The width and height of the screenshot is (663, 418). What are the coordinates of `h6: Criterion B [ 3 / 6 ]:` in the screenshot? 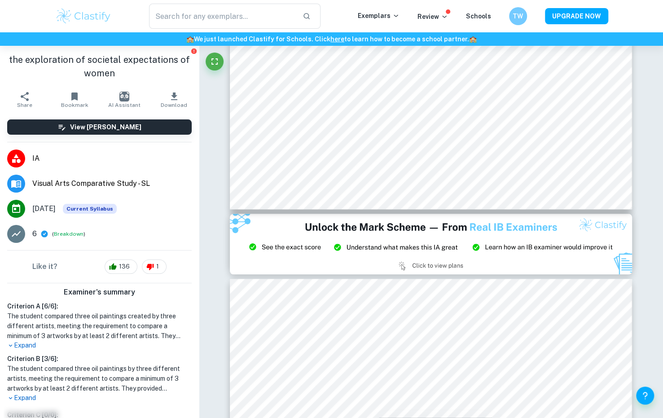 It's located at (99, 359).